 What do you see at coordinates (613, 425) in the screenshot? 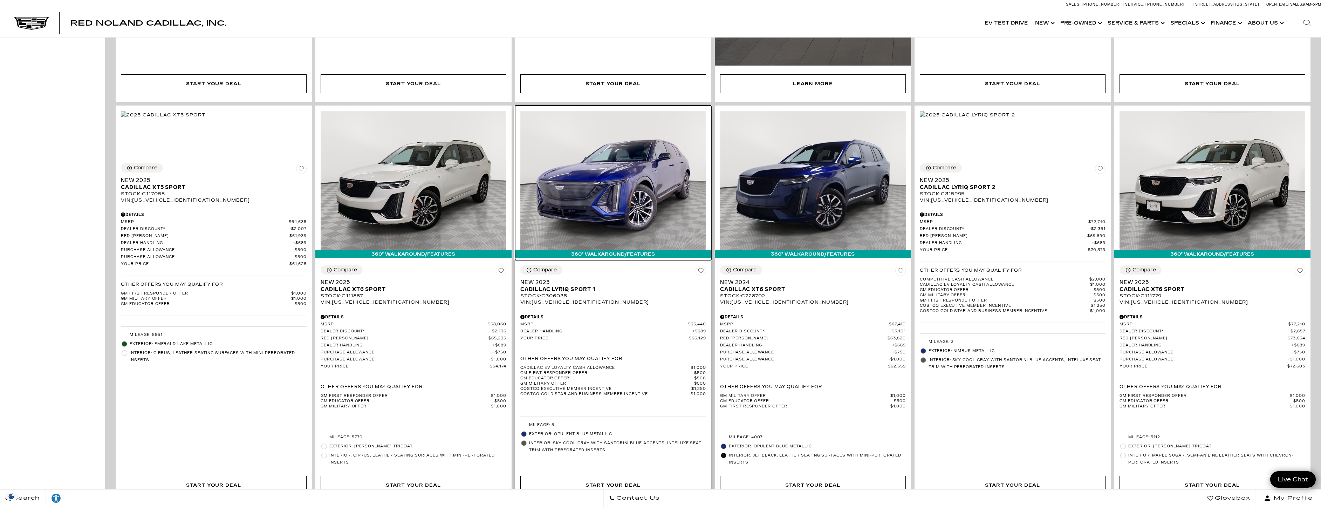
I see `li: Mileage: 5` at bounding box center [613, 425].